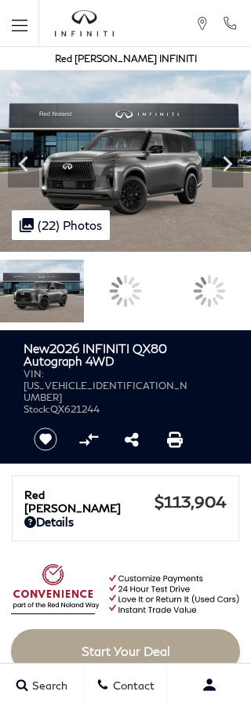  Describe the element at coordinates (48, 685) in the screenshot. I see `span: Search` at that location.